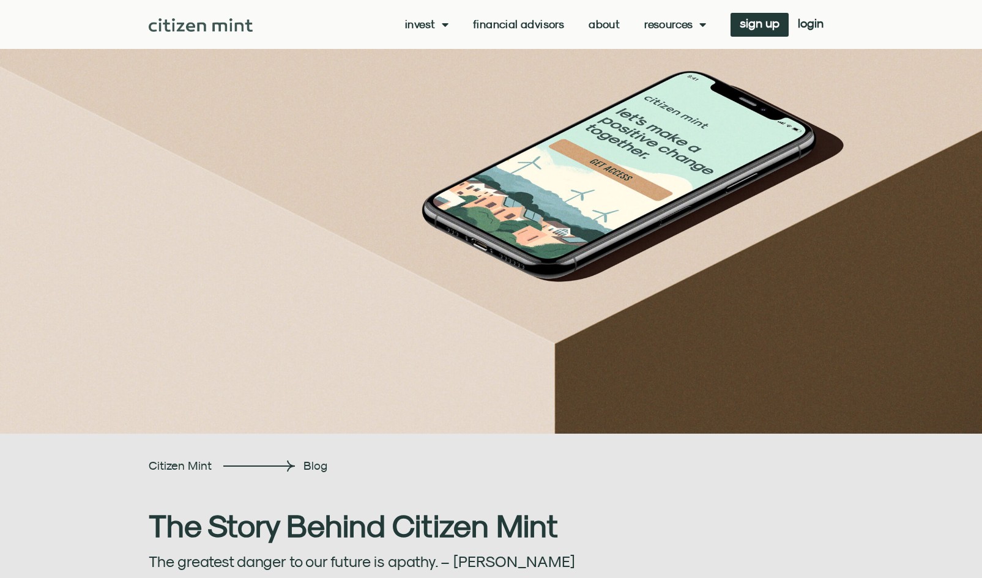 The image size is (982, 578). I want to click on nav: Menu, so click(556, 24).